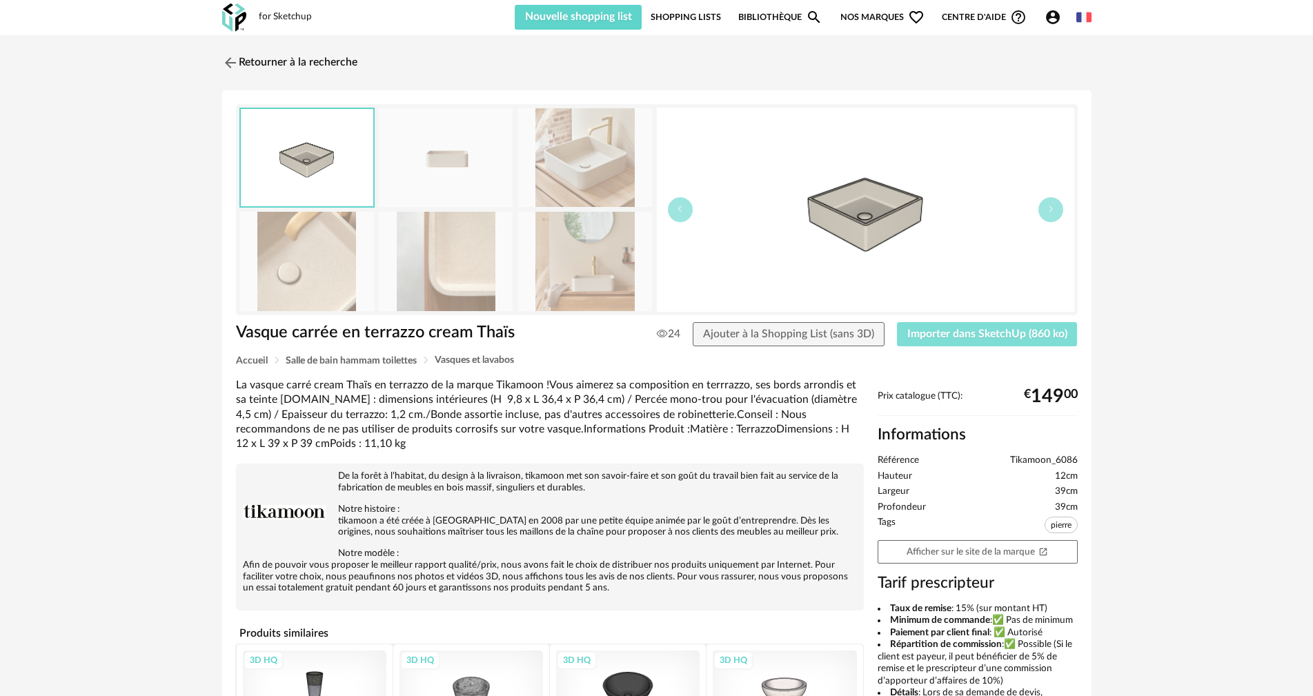  I want to click on span: Importer dans SketchUp (860 ko), so click(988, 334).